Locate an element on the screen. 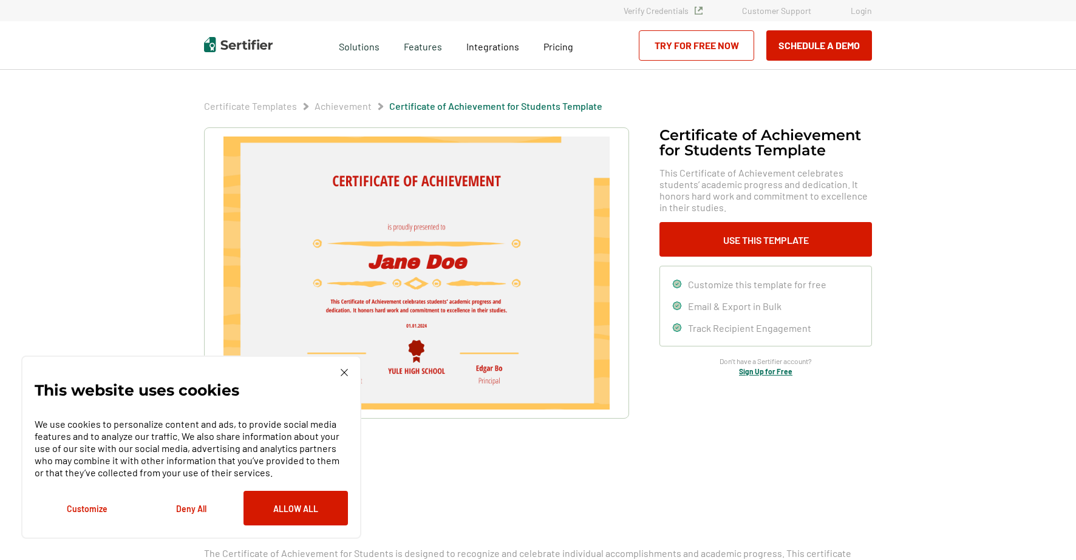 Image resolution: width=1076 pixels, height=560 pixels. a: Try for Free Now is located at coordinates (696, 46).